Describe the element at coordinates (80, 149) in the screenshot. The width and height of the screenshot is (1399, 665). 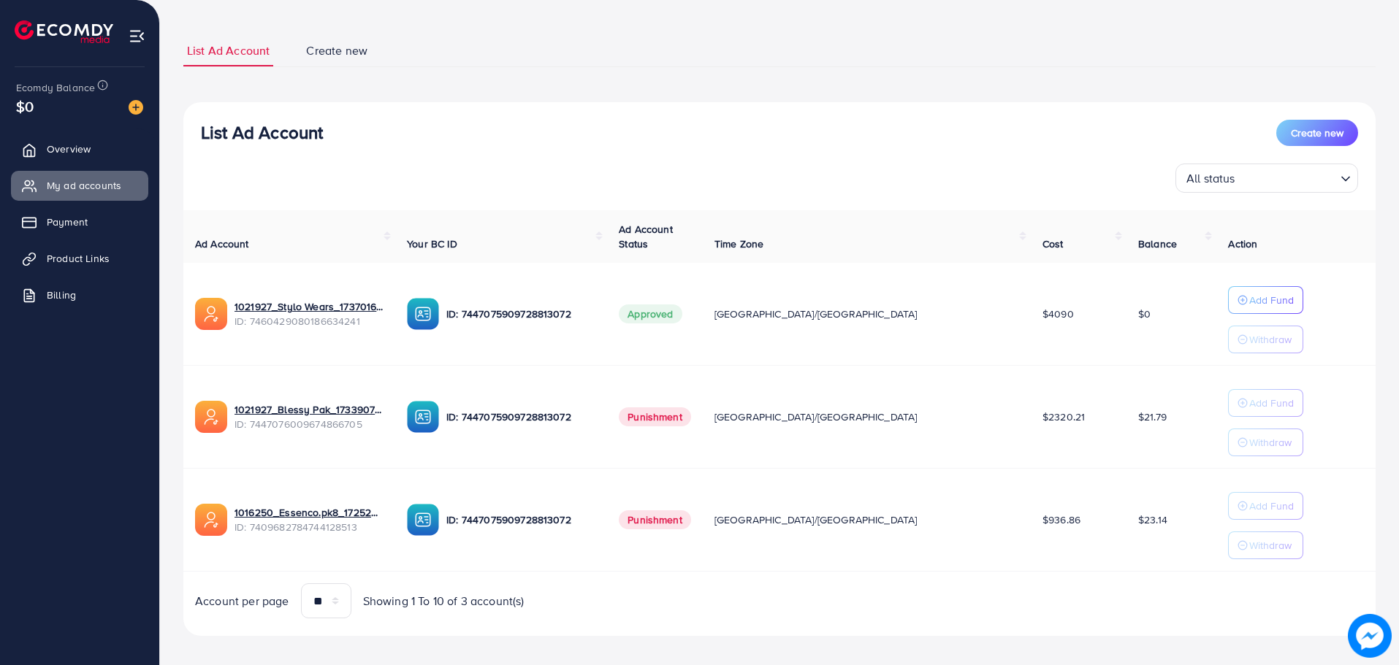
I see `a: Overview` at that location.